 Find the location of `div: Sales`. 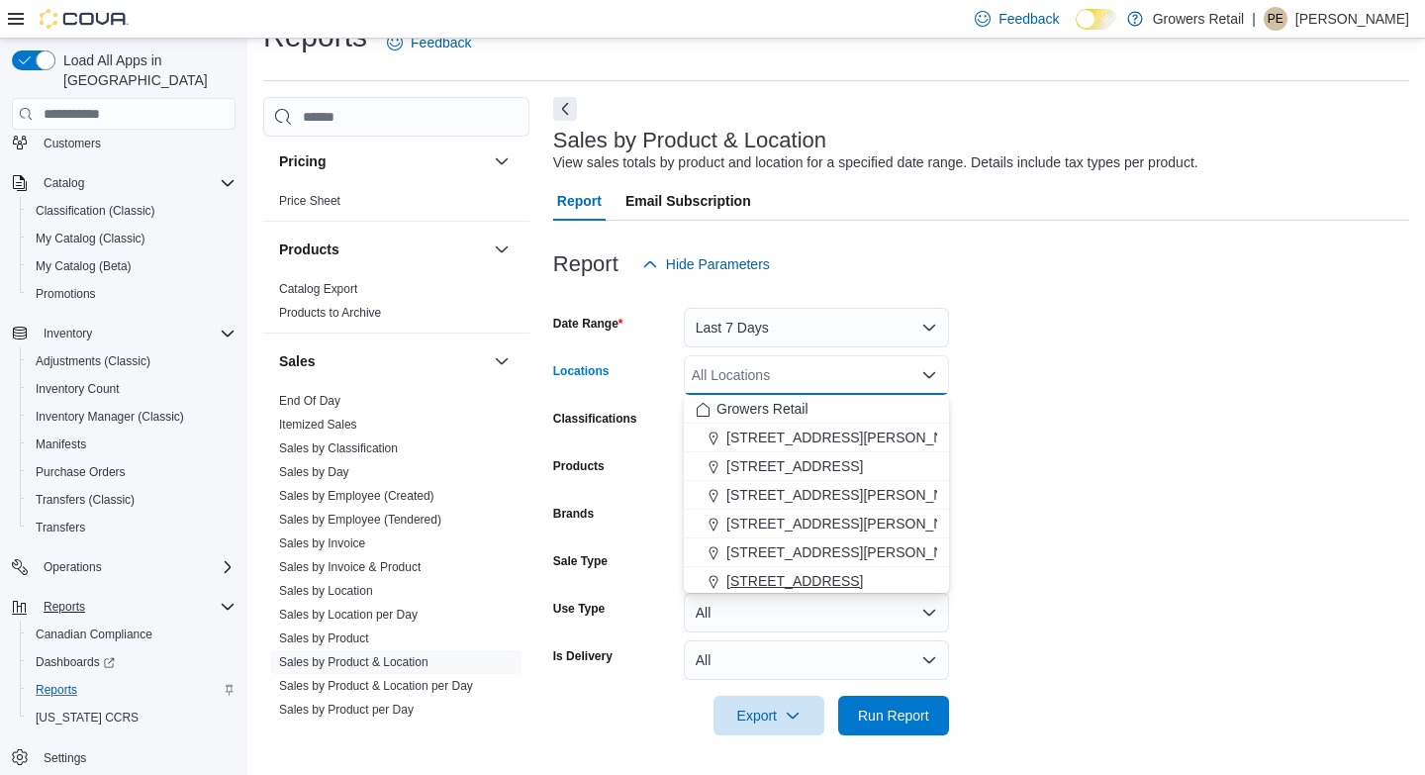

div: Sales is located at coordinates (396, 559).